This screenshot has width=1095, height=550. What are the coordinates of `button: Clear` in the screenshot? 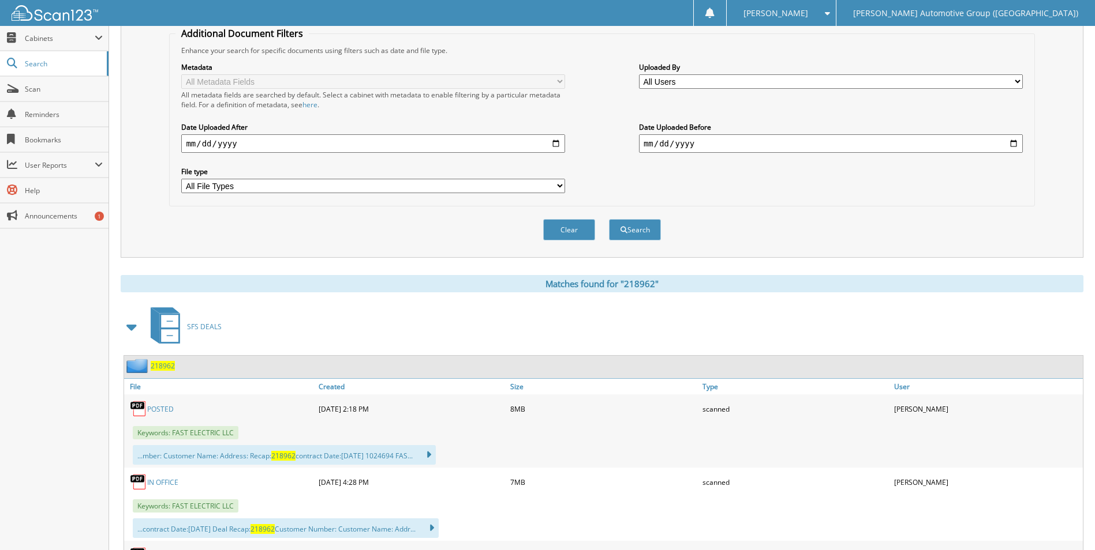 It's located at (569, 230).